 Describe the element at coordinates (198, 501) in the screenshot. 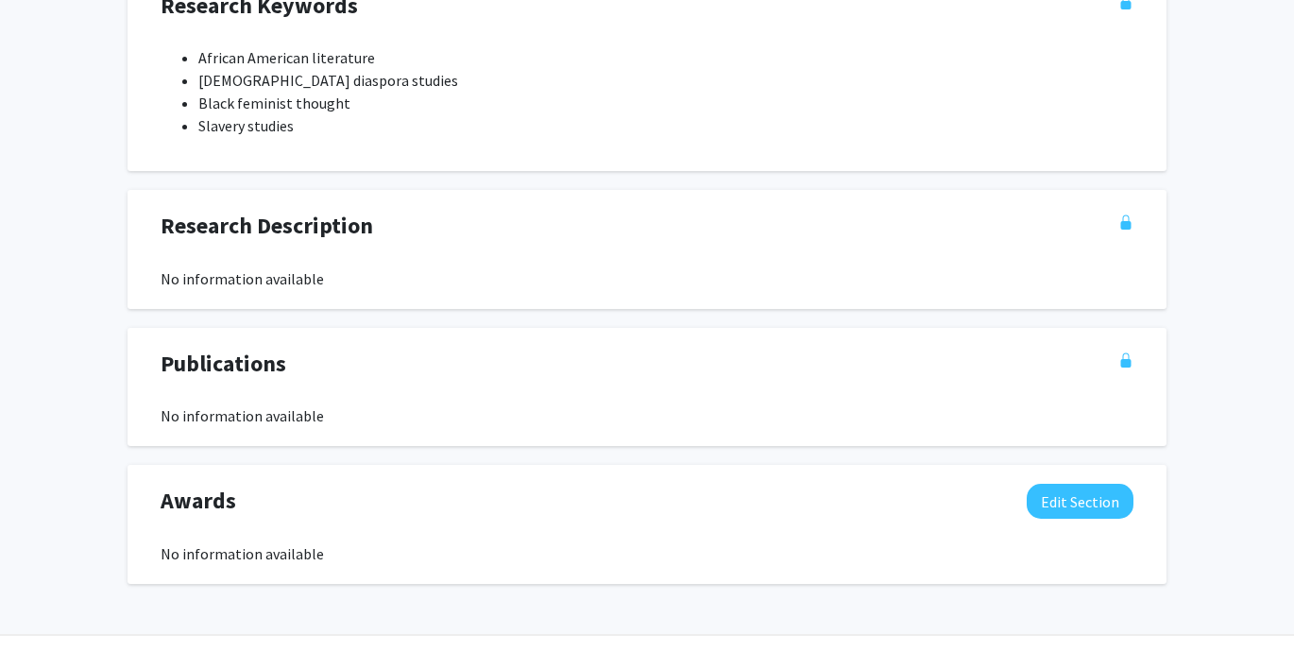

I see `span: Awards` at that location.